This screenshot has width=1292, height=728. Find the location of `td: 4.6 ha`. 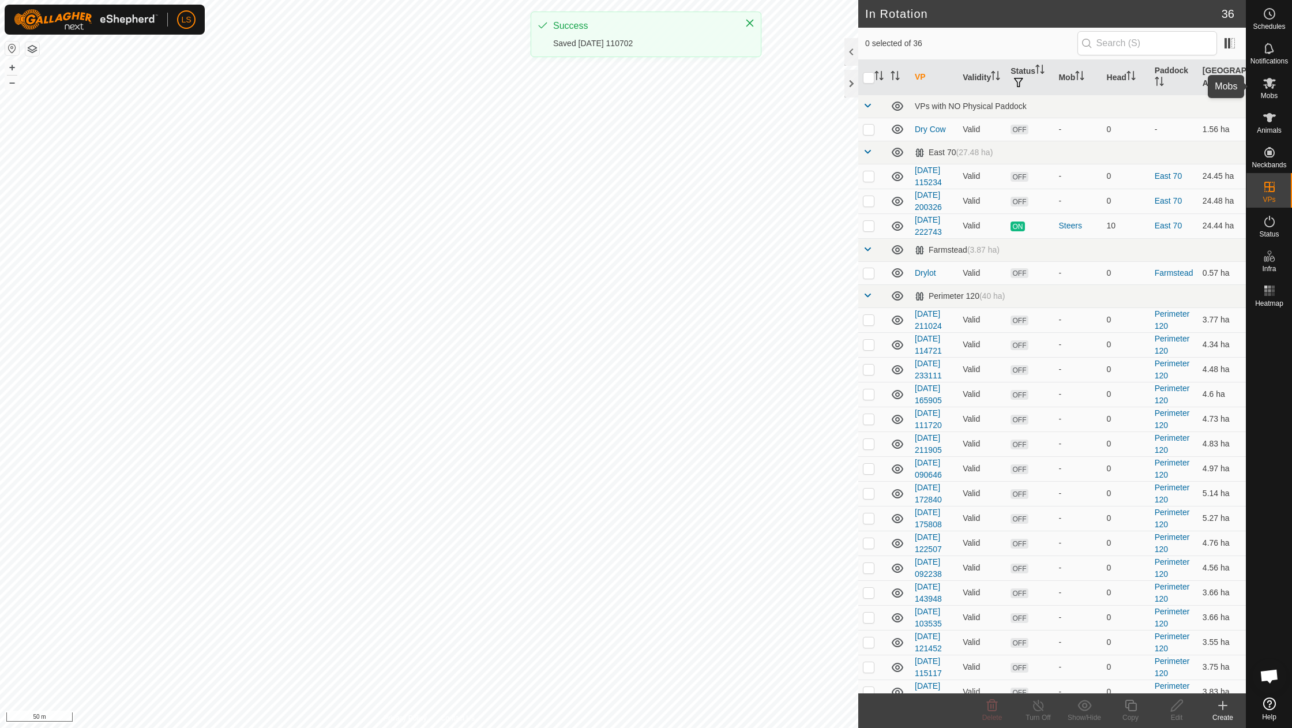

td: 4.6 ha is located at coordinates (1221, 394).